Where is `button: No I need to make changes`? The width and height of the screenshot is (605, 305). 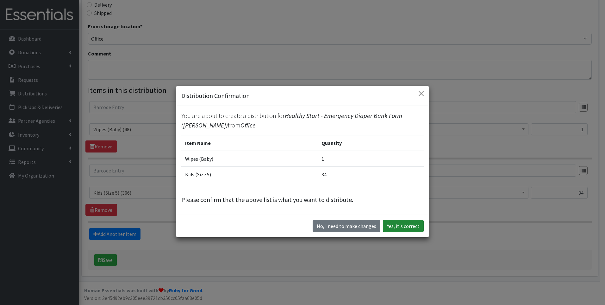
button: No I need to make changes is located at coordinates (347, 226).